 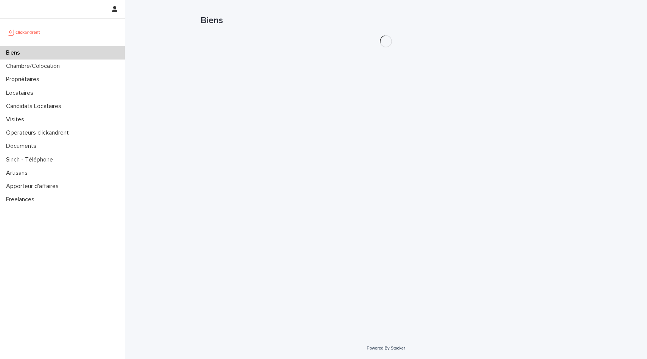 I want to click on p: Propriétaires, so click(x=24, y=79).